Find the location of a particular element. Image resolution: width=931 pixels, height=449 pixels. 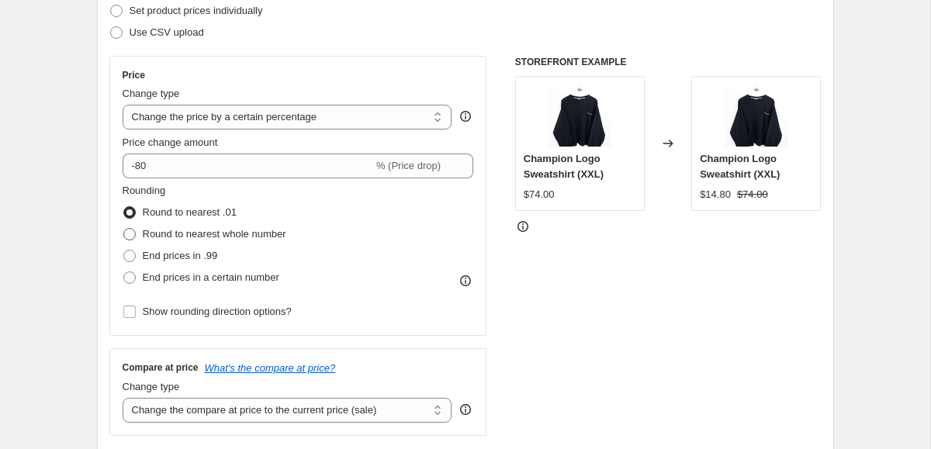

h3: Price is located at coordinates (133, 75).